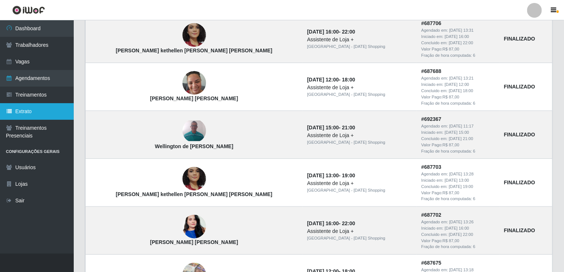 This screenshot has height=272, width=564. Describe the element at coordinates (431, 263) in the screenshot. I see `strong: # 687675` at that location.